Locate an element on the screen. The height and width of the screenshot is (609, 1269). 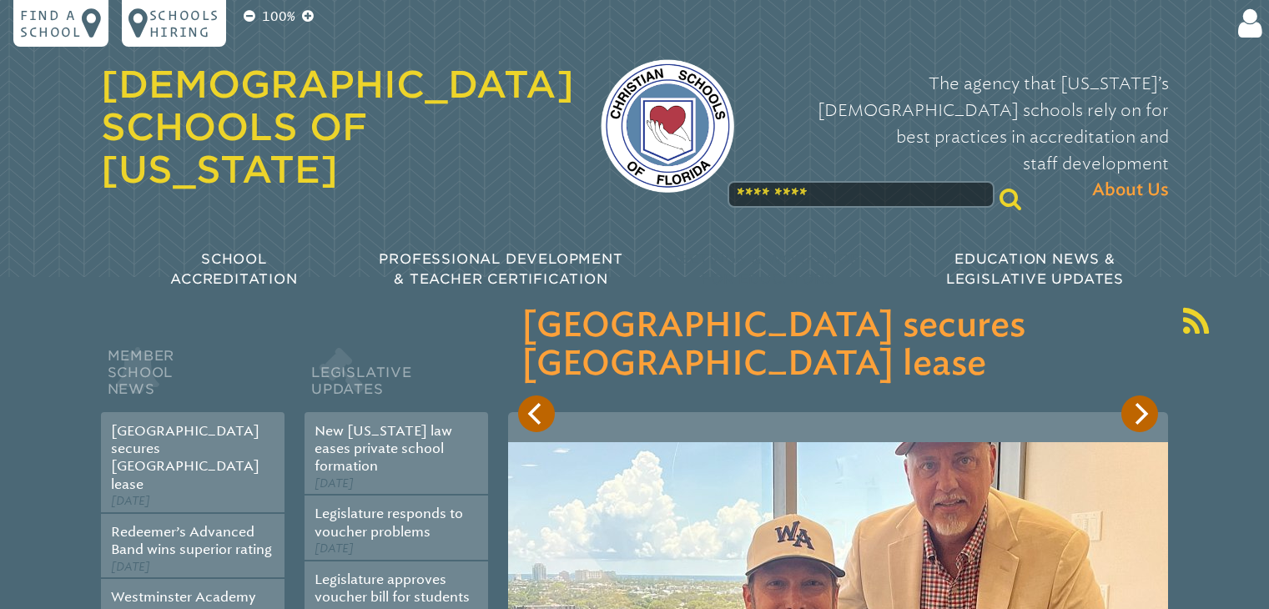
p: Find a school is located at coordinates (51, 23).